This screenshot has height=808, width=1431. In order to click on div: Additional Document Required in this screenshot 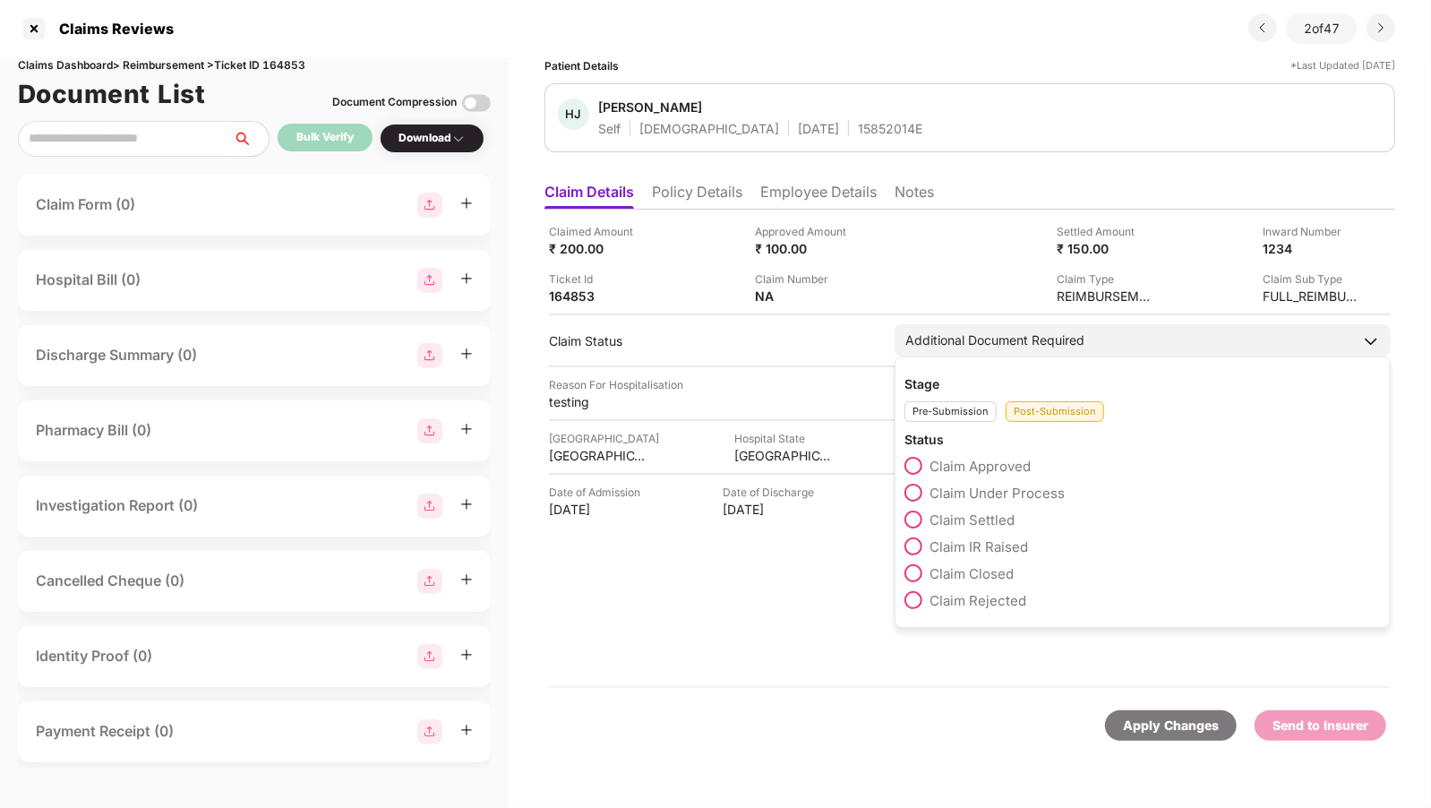, I will do `click(995, 340)`.